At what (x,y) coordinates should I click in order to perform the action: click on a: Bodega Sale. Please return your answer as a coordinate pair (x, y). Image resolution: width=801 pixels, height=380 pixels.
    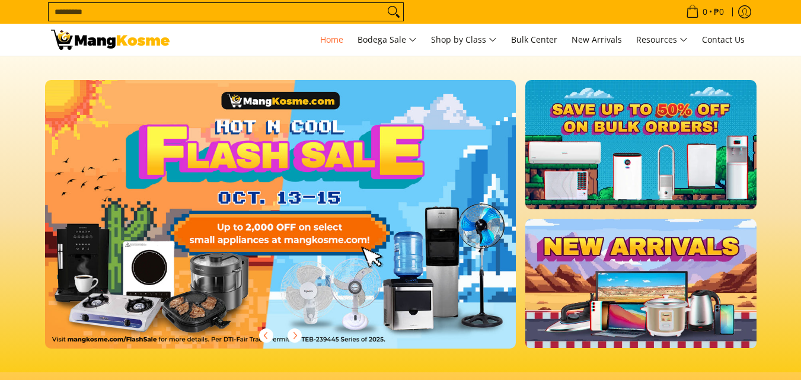
    Looking at the image, I should click on (387, 40).